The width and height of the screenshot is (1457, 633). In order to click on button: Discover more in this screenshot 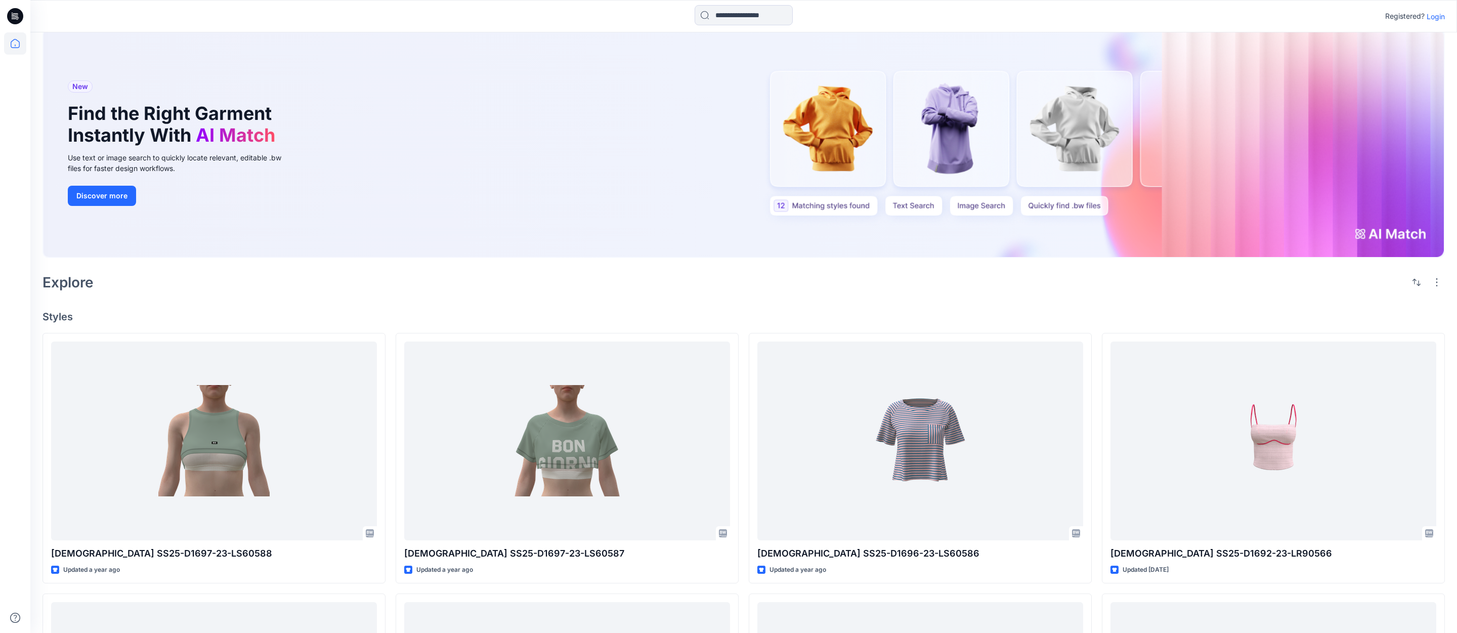, I will do `click(102, 196)`.